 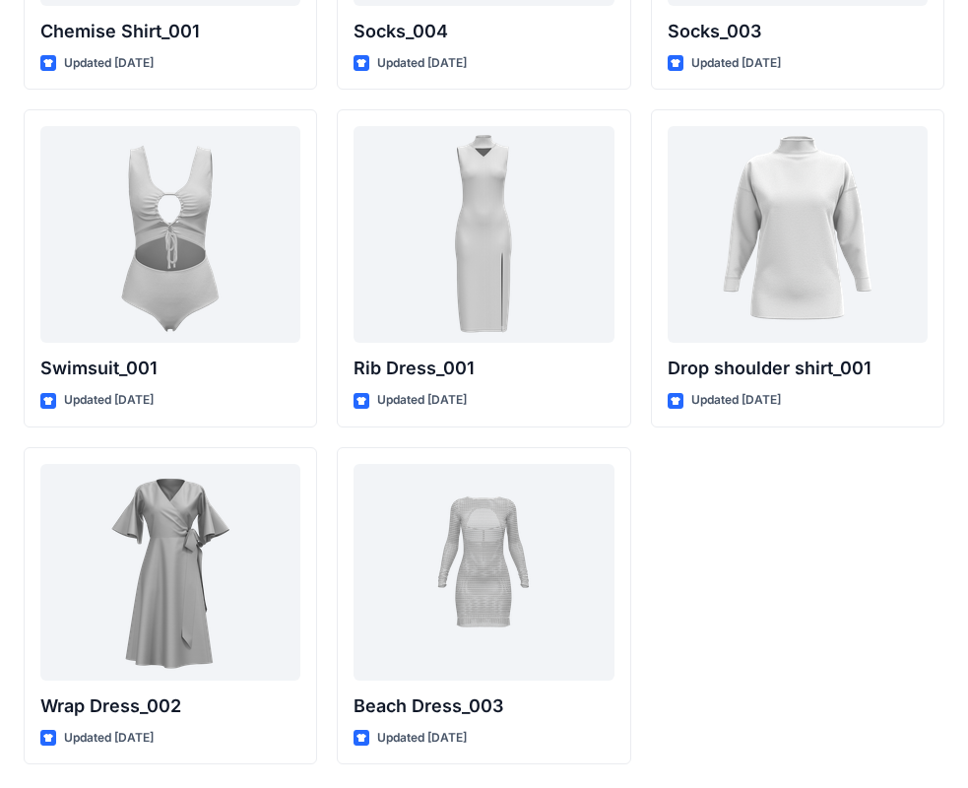 What do you see at coordinates (798, 368) in the screenshot?
I see `p: Drop shoulder shirt_001` at bounding box center [798, 368].